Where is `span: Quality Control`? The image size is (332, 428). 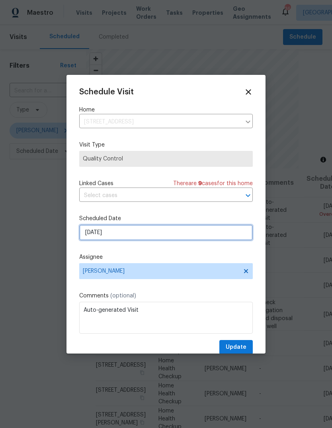 span: Quality Control is located at coordinates (166, 159).